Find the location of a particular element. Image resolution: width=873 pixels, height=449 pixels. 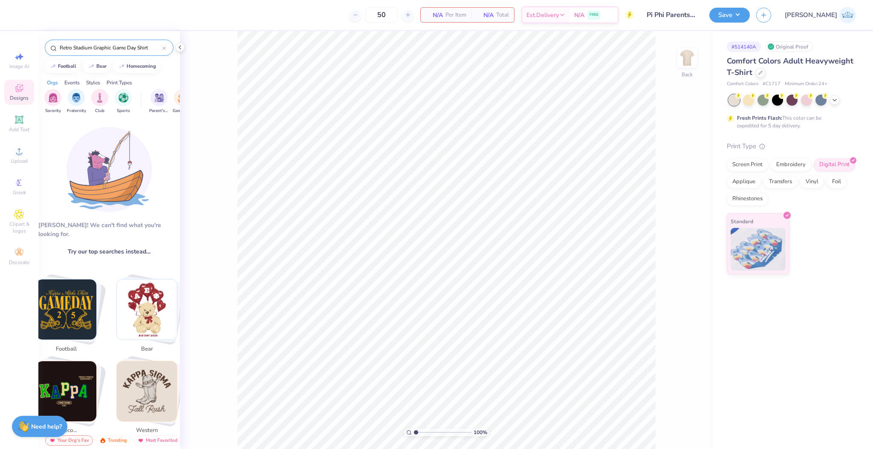

div: filter for Parent's Weekend is located at coordinates (159, 101).